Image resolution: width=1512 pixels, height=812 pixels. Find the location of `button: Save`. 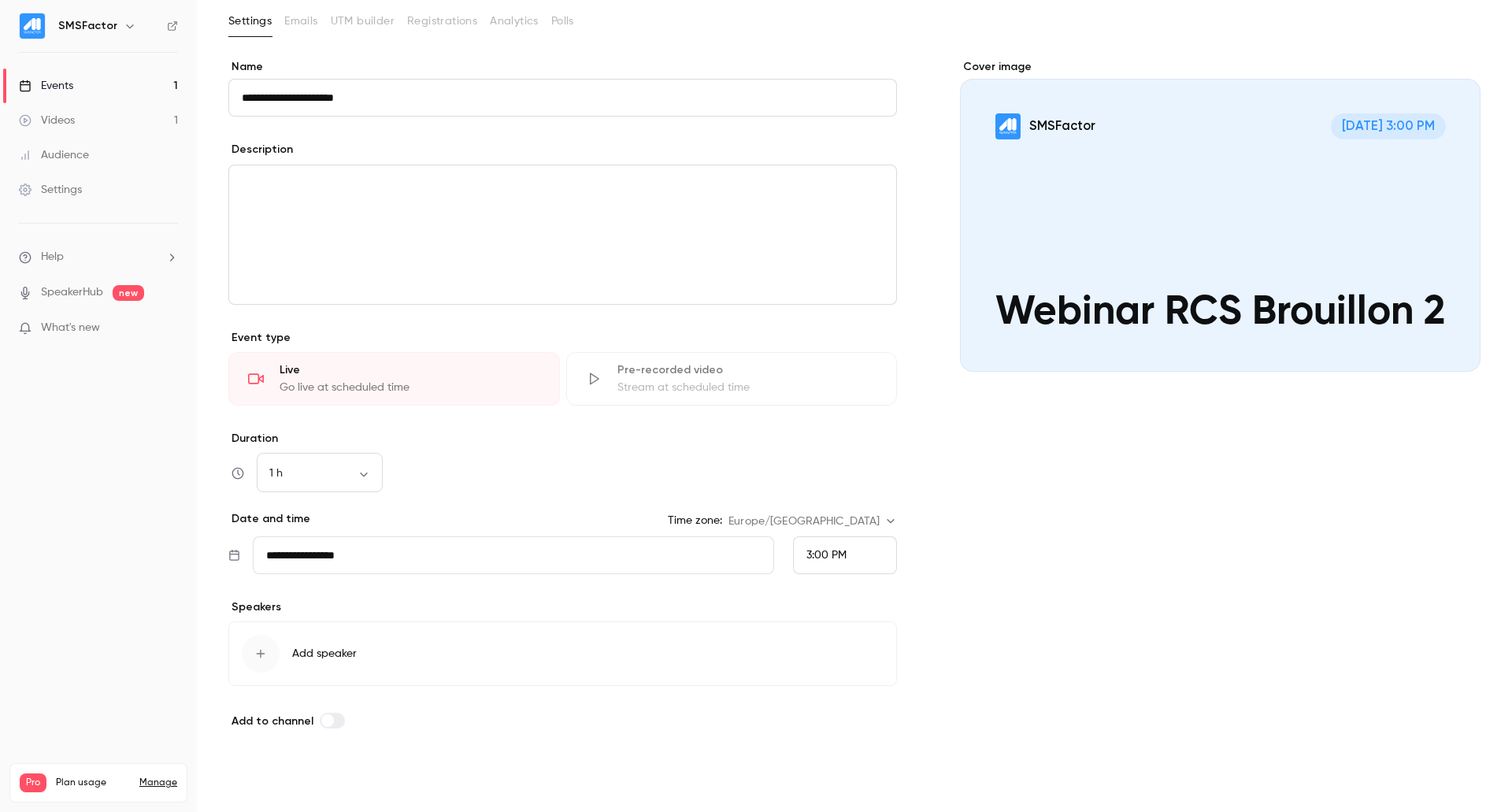

button: Save is located at coordinates (257, 783).